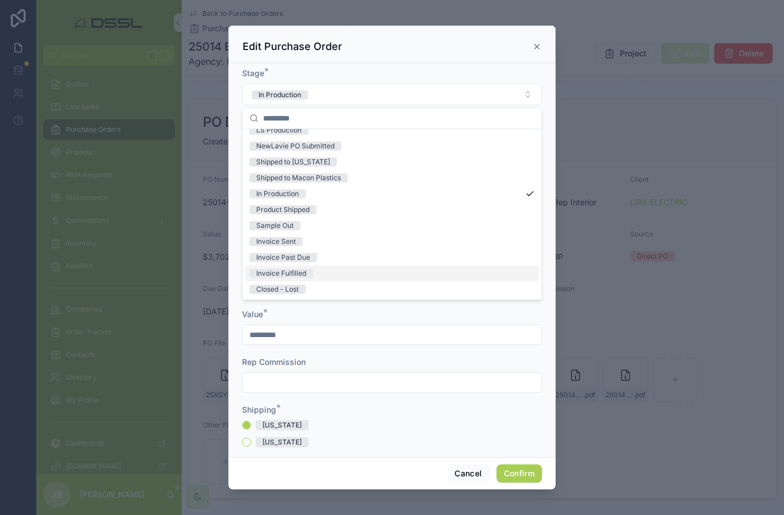 Image resolution: width=784 pixels, height=515 pixels. Describe the element at coordinates (468, 473) in the screenshot. I see `button: Cancel` at that location.